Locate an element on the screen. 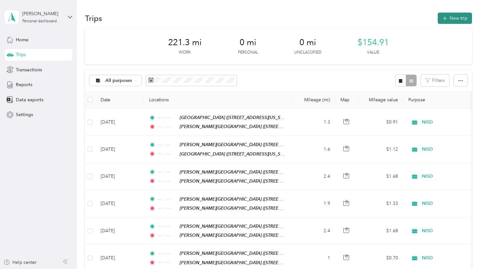 The width and height of the screenshot is (483, 269). button: New trip is located at coordinates (454, 18).